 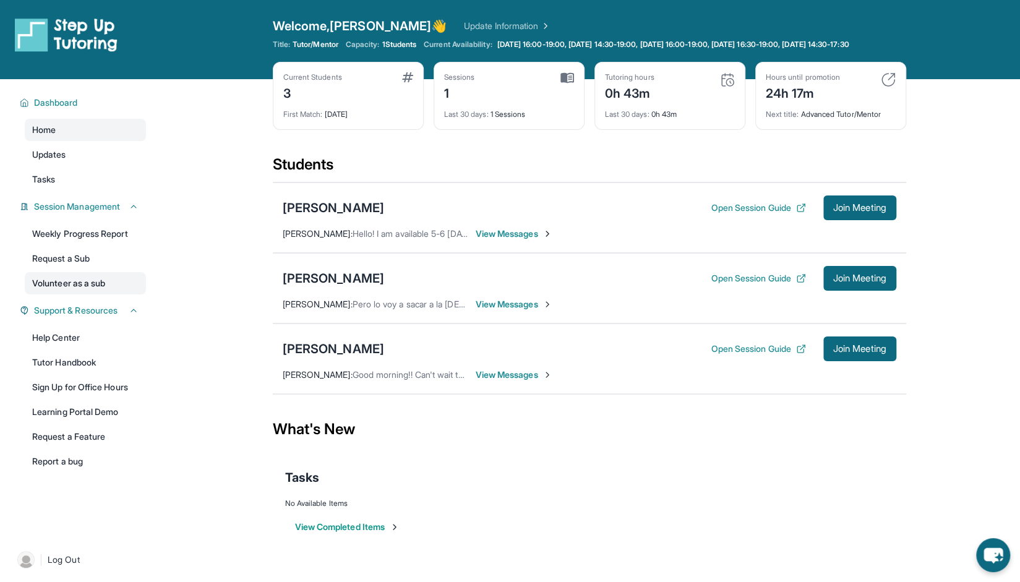 What do you see at coordinates (993, 555) in the screenshot?
I see `button: chat-button` at bounding box center [993, 555].